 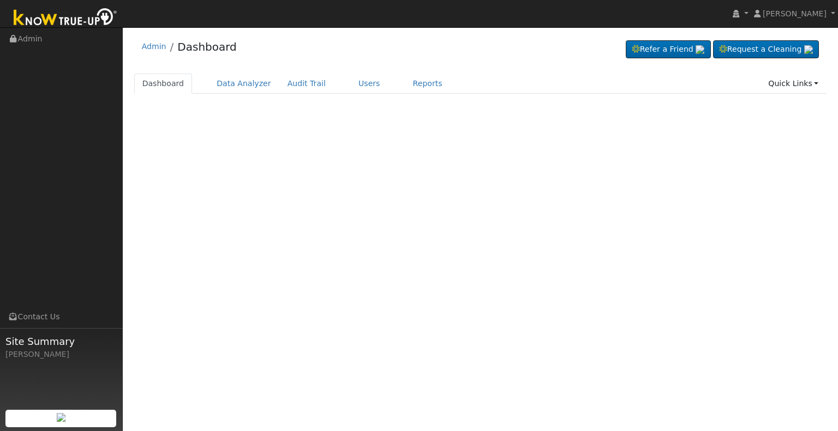 I want to click on a: Refer a Friend, so click(x=668, y=50).